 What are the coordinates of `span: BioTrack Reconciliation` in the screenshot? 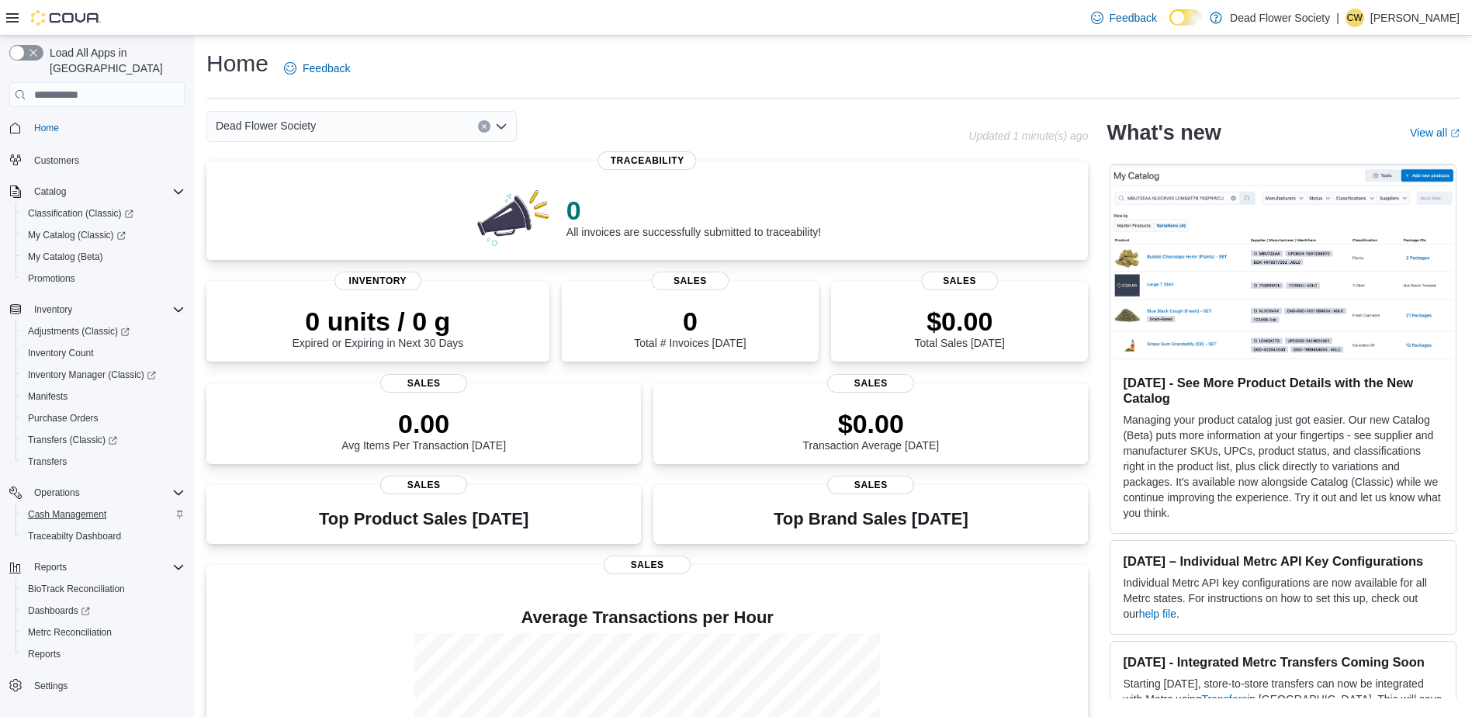 It's located at (103, 589).